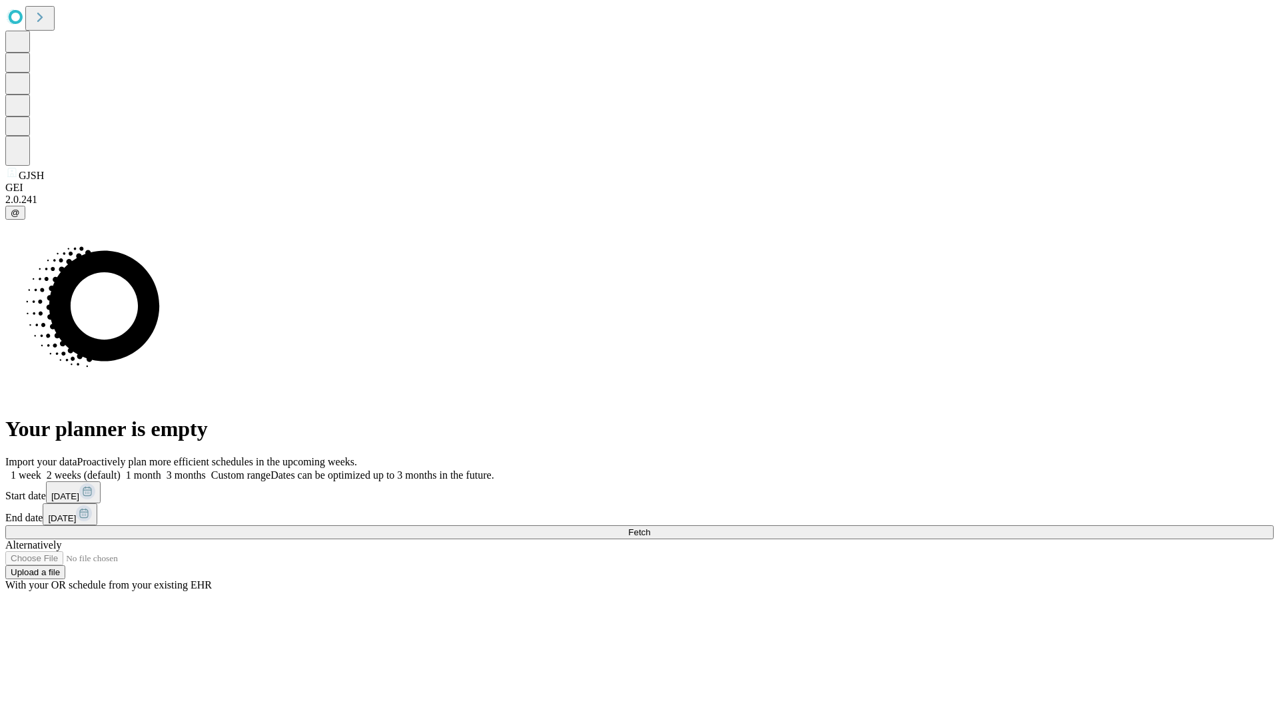  I want to click on span: Alternatively, so click(33, 545).